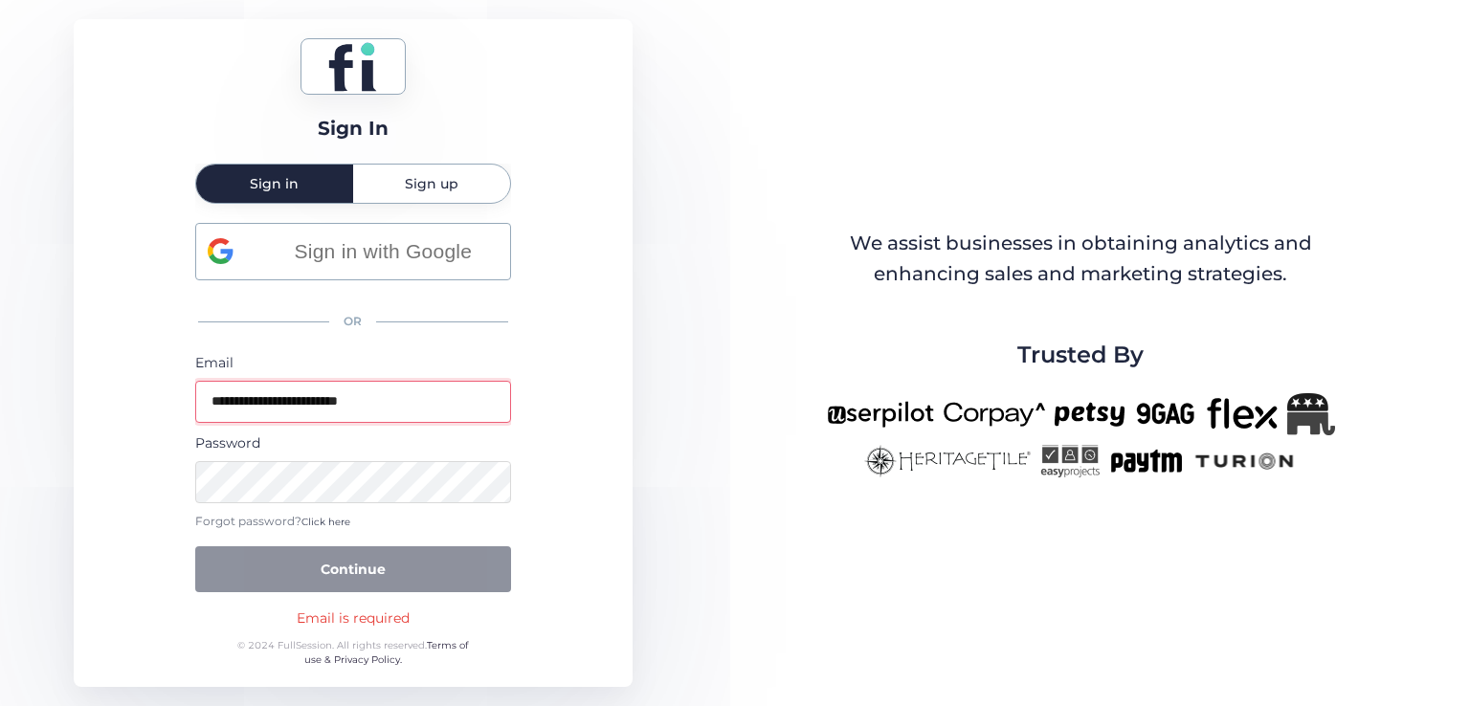  Describe the element at coordinates (383, 251) in the screenshot. I see `span: Sign in with Google` at that location.